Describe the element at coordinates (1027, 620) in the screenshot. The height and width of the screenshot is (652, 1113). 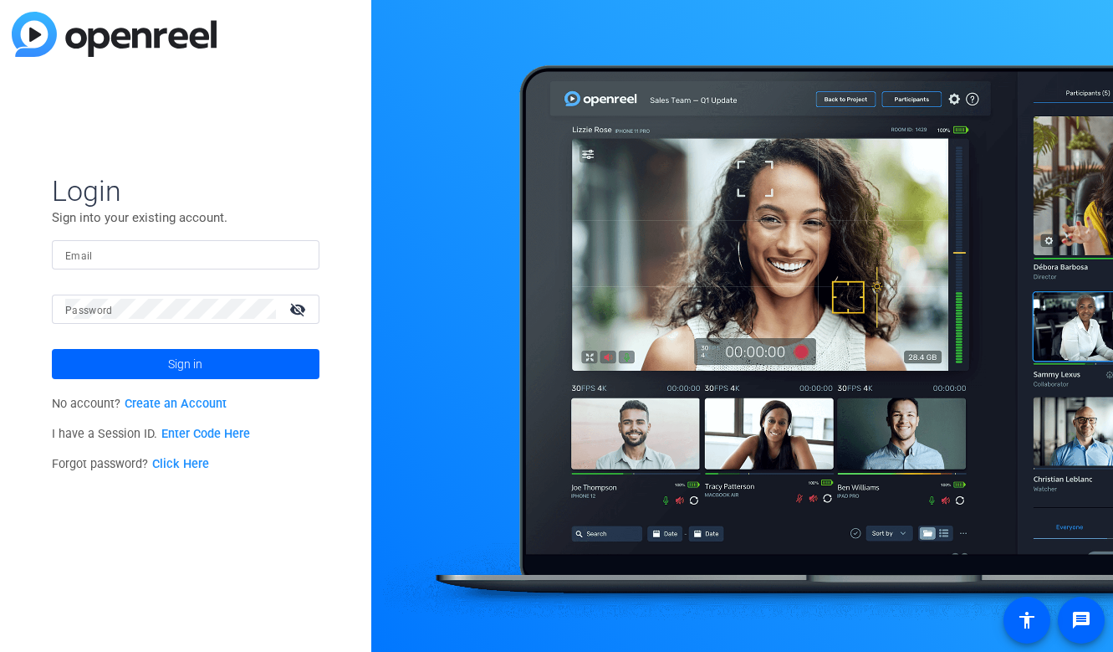
I see `mat-icon: accessibility` at that location.